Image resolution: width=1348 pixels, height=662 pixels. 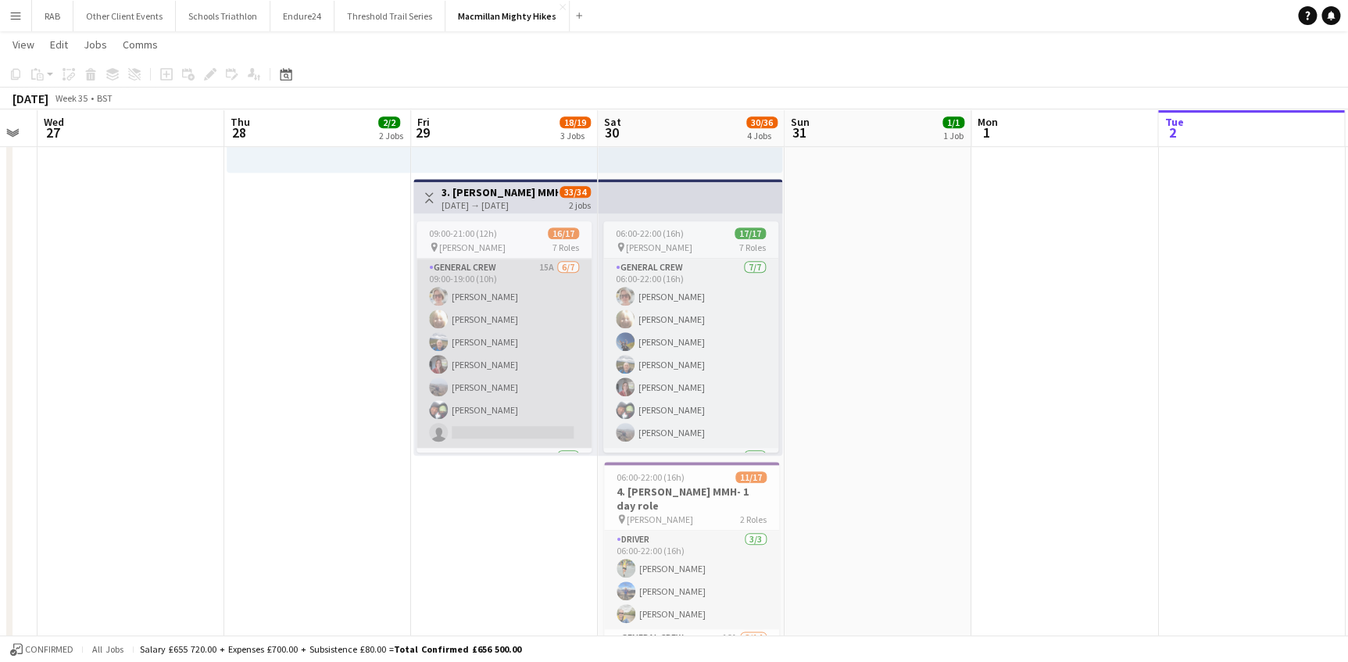 I want to click on span: 09:00-21:00 (12h), so click(x=462, y=233).